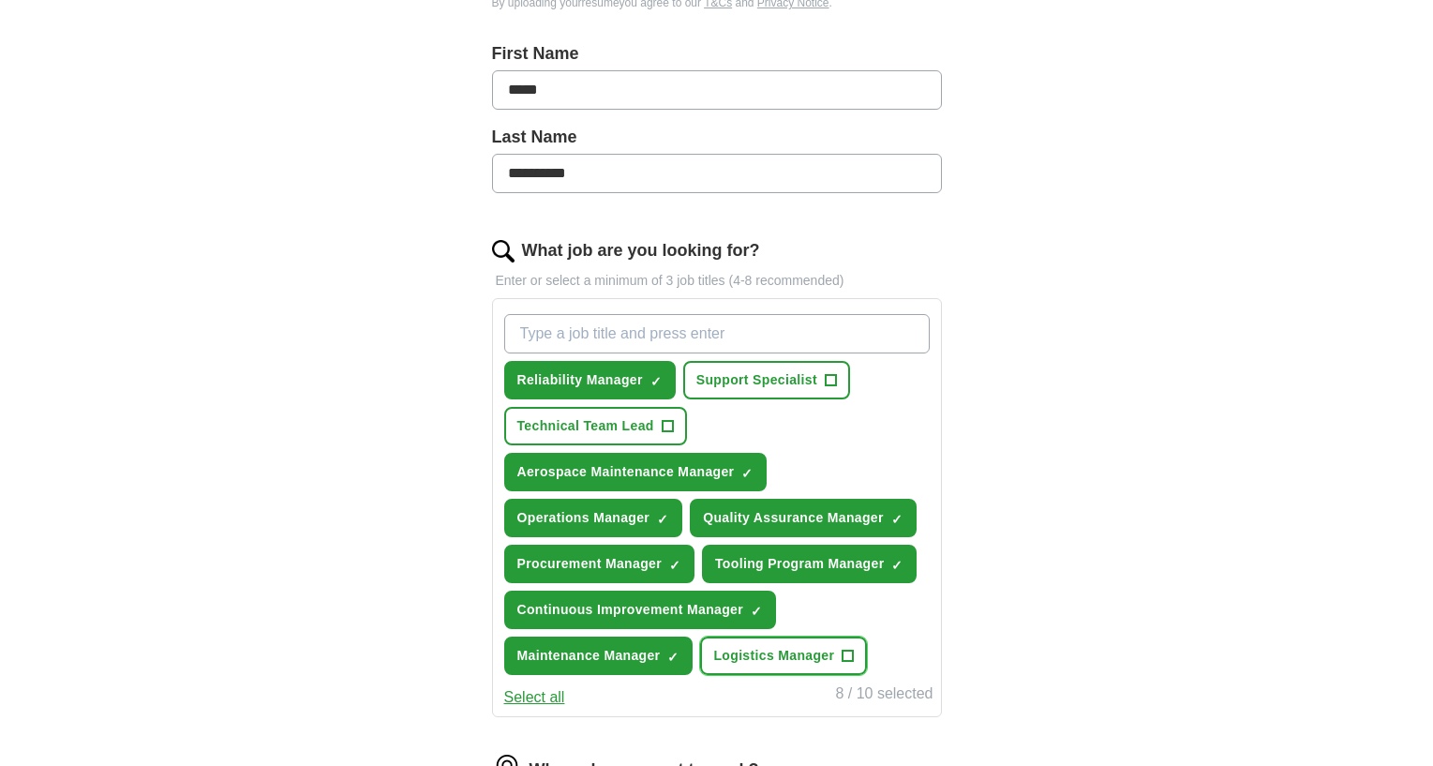 This screenshot has height=766, width=1433. Describe the element at coordinates (773, 655) in the screenshot. I see `span: Logistics Manager` at that location.